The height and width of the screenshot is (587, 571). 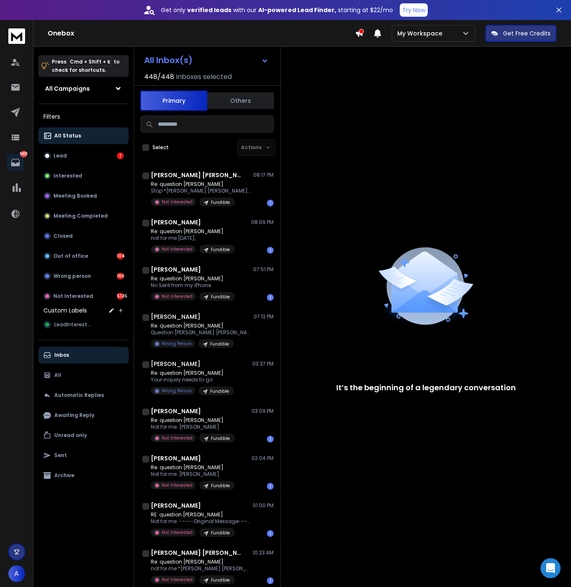 What do you see at coordinates (81, 216) in the screenshot?
I see `p: Meeting Completed` at bounding box center [81, 216].